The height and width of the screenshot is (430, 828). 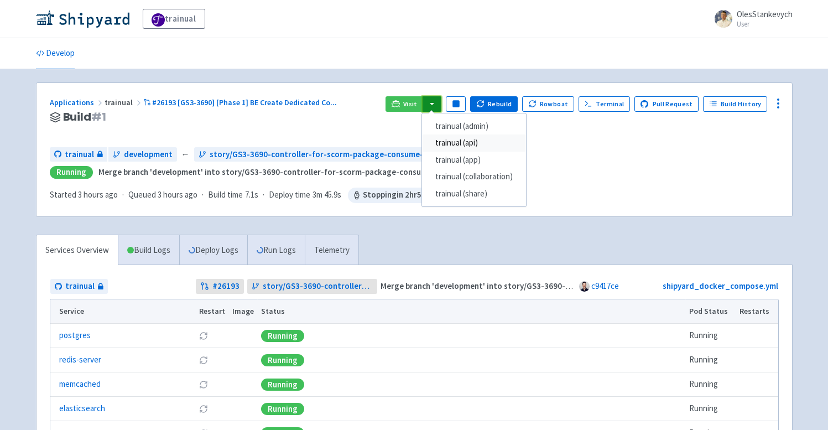 I want to click on a: Deploy Logs, so click(x=213, y=250).